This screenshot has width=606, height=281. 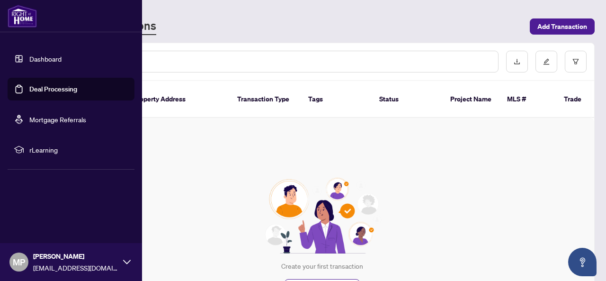 I want to click on button: edit, so click(x=546, y=62).